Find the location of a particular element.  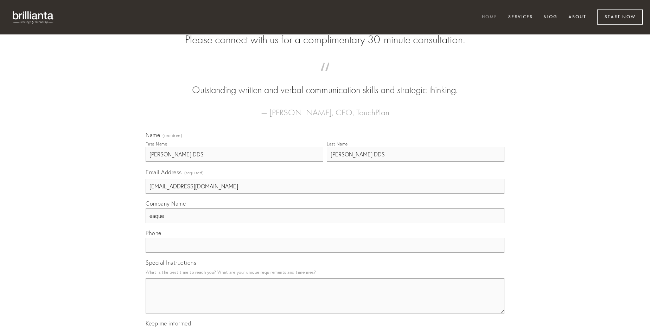

span: Email Address is located at coordinates (164, 172).